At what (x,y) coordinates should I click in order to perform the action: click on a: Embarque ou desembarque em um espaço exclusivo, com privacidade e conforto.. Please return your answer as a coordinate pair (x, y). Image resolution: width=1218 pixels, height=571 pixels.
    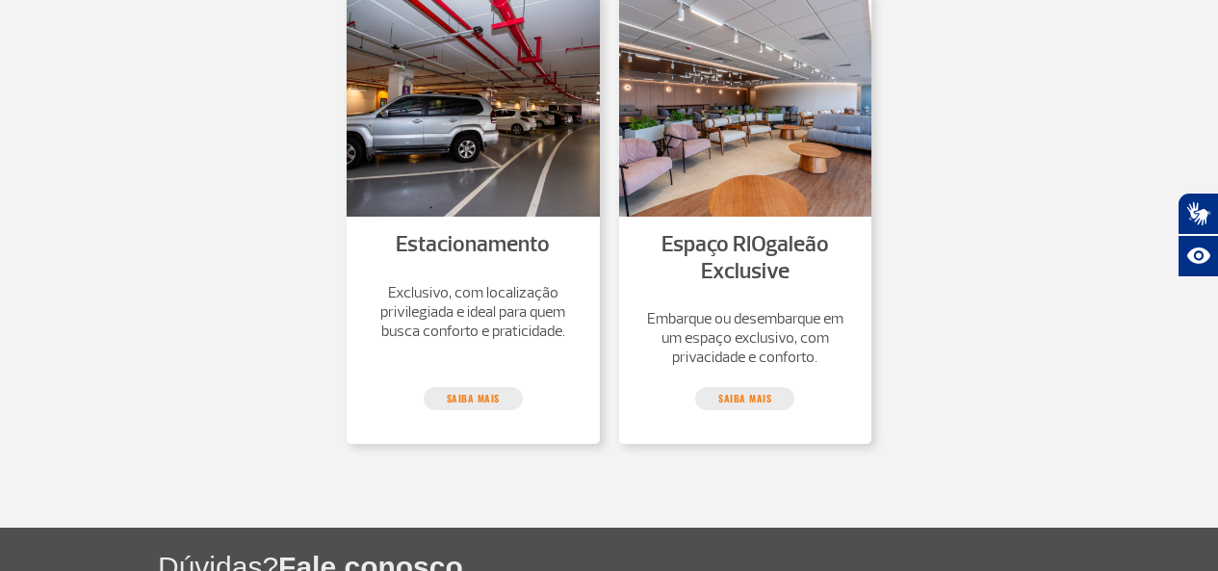
    Looking at the image, I should click on (745, 338).